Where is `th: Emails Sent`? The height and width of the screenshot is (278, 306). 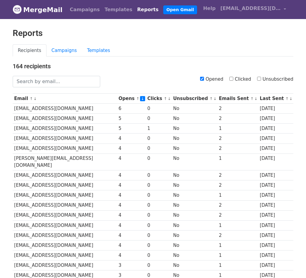 th: Emails Sent is located at coordinates (238, 98).